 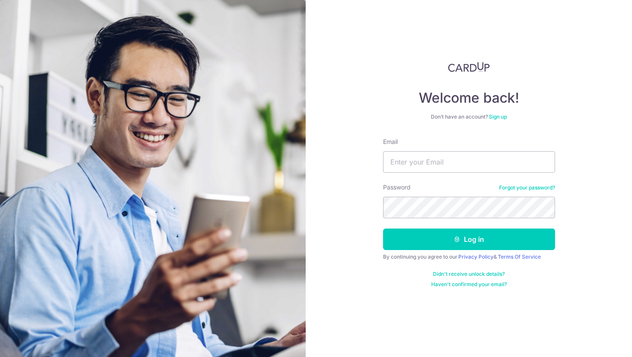 What do you see at coordinates (468, 274) in the screenshot?
I see `a: Didn't receive unlock details?` at bounding box center [468, 274].